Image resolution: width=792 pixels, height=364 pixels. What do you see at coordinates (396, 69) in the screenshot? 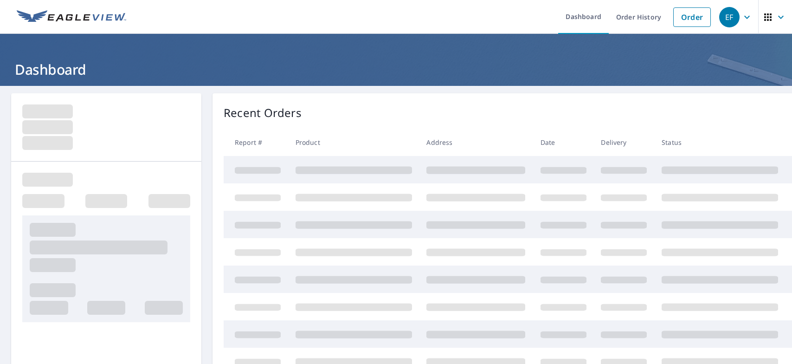
I see `h1: Dashboard` at bounding box center [396, 69].